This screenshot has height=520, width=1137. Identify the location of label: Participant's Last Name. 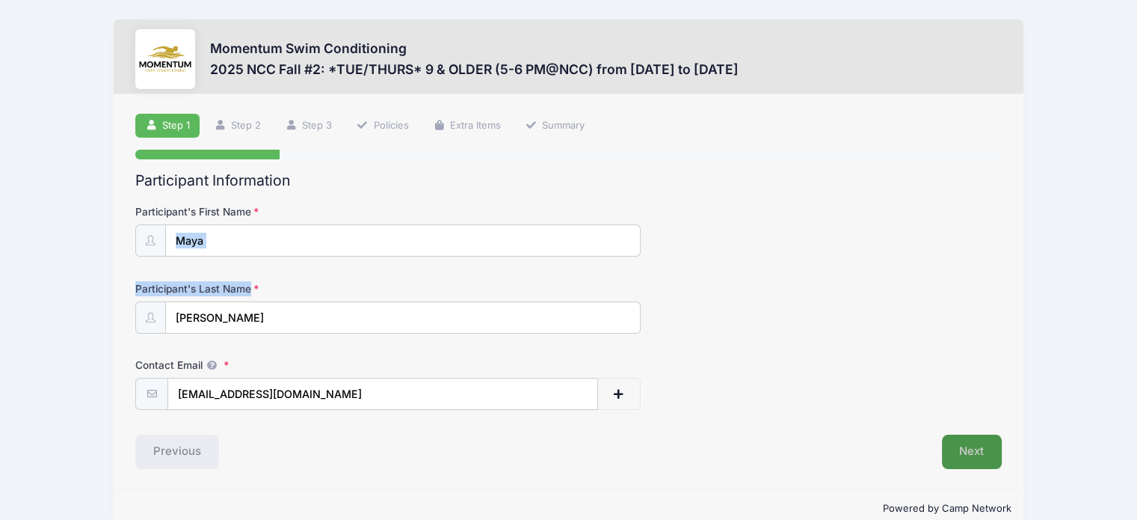
(280, 289).